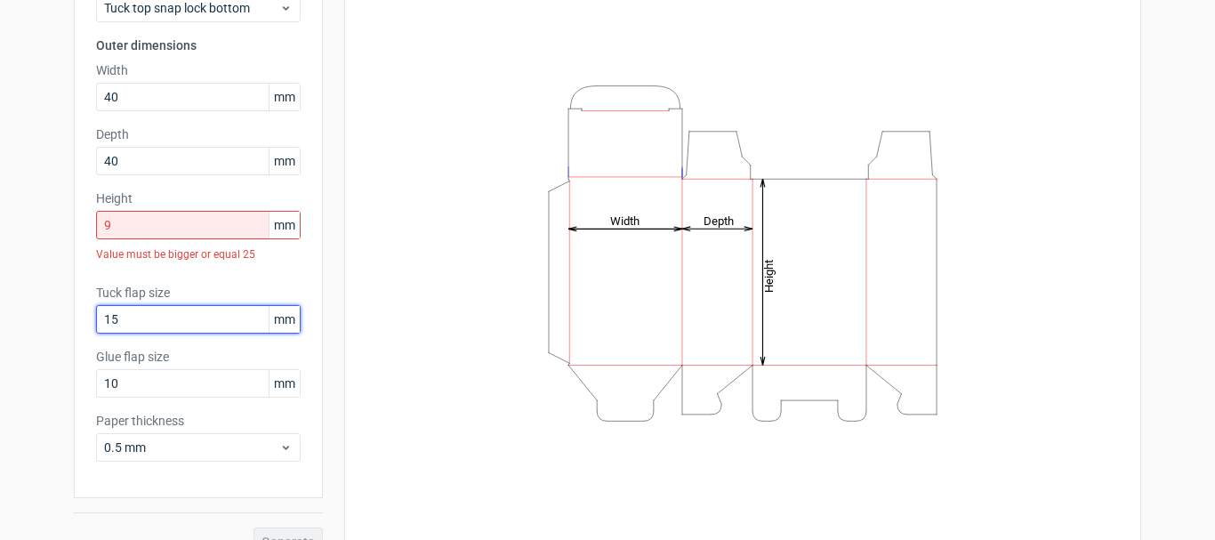 This screenshot has height=540, width=1215. Describe the element at coordinates (198, 70) in the screenshot. I see `label: Width` at that location.